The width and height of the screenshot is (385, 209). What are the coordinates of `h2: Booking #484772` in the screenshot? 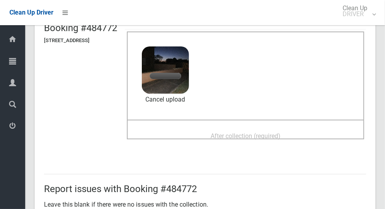 It's located at (81, 28).